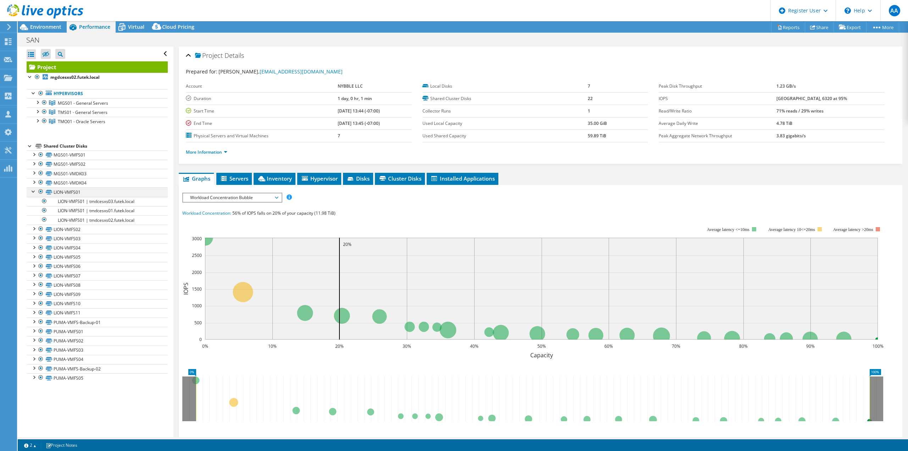 This screenshot has height=451, width=908. Describe the element at coordinates (850, 27) in the screenshot. I see `a: Export` at that location.